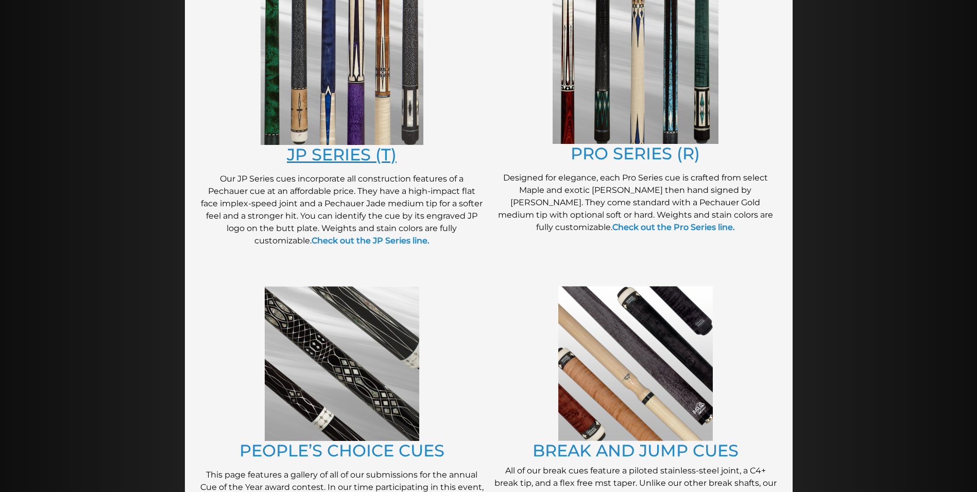 The image size is (977, 492). Describe the element at coordinates (342, 450) in the screenshot. I see `a: PEOPLE’S CHOICE CUES` at that location.